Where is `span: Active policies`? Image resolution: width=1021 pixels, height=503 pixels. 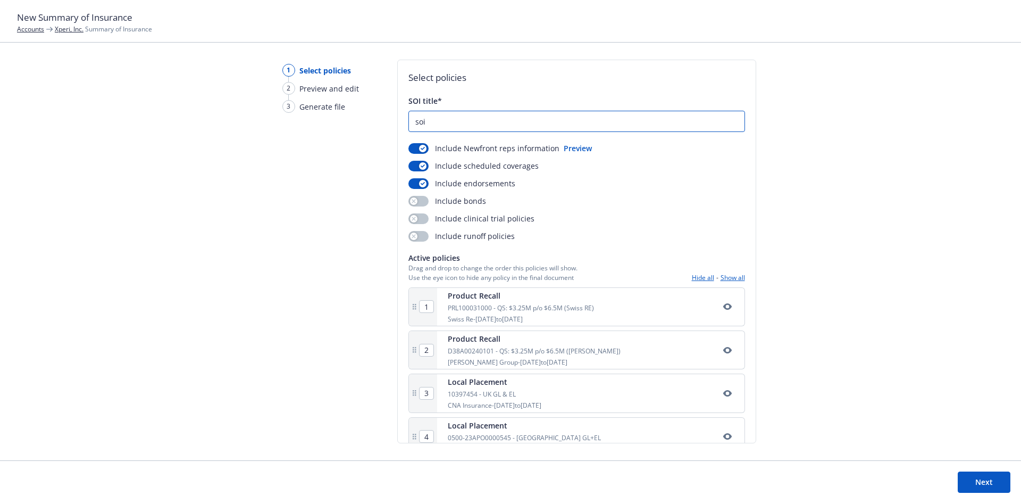
span: Active policies is located at coordinates (493, 257).